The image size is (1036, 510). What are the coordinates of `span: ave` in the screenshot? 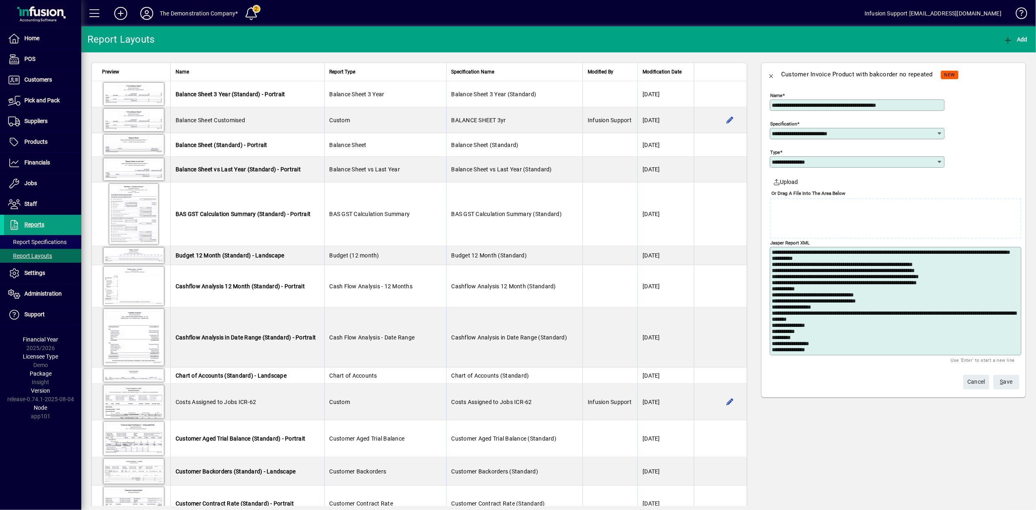 It's located at (1006, 382).